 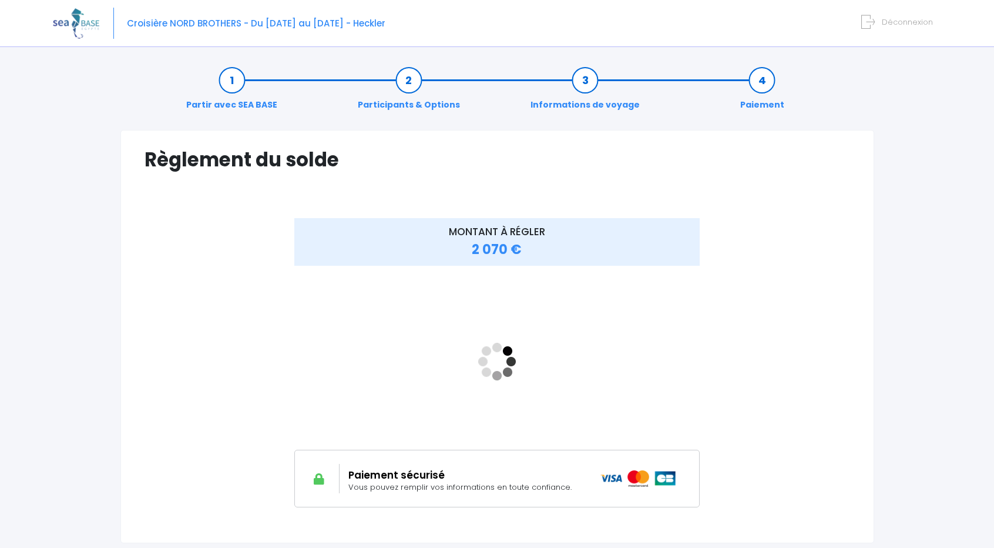 What do you see at coordinates (497, 159) in the screenshot?
I see `h1: Règlement du solde` at bounding box center [497, 159].